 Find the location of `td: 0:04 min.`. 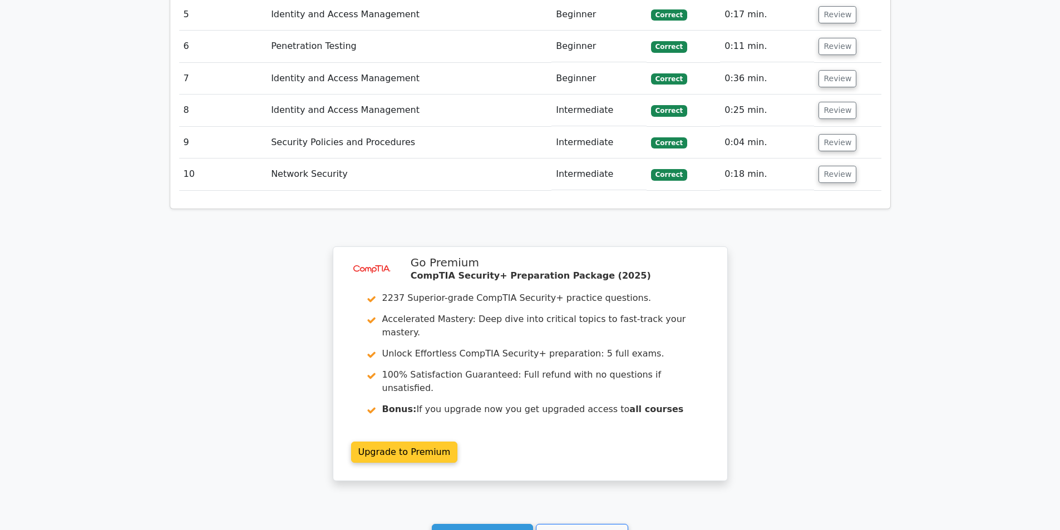

td: 0:04 min. is located at coordinates (767, 142).